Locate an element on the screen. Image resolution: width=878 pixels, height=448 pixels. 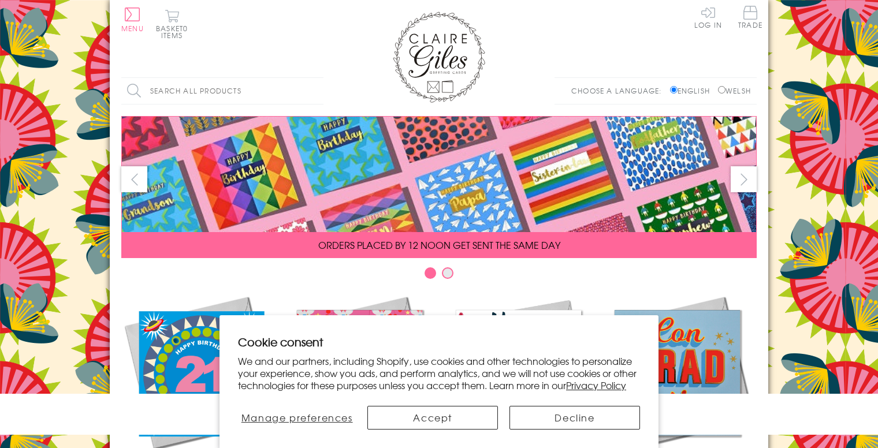
span: 0 items is located at coordinates (174, 32).